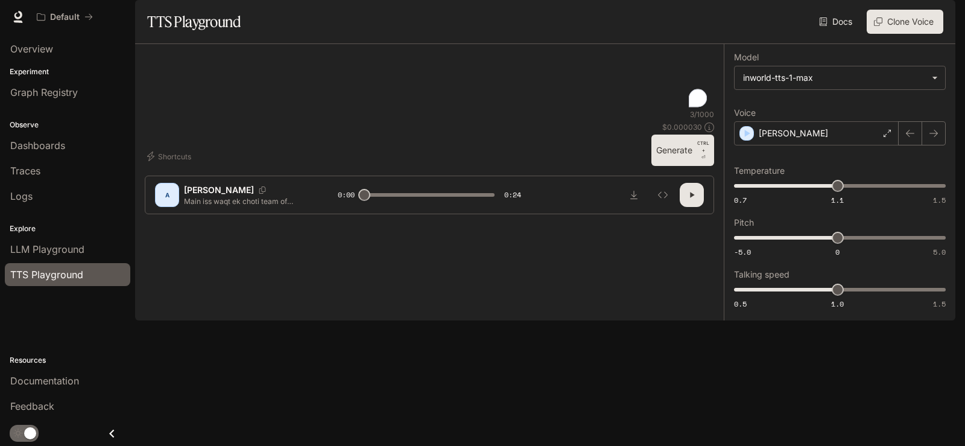 This screenshot has width=965, height=446. Describe the element at coordinates (65, 17) in the screenshot. I see `button: All workspaces` at that location.